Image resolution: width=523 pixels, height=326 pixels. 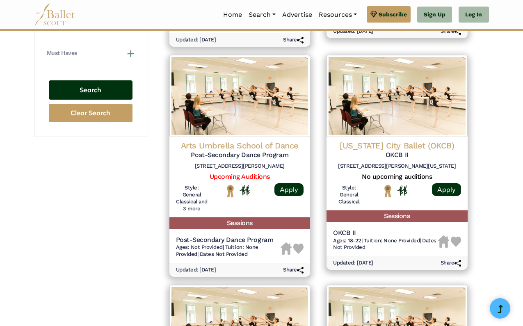 I want to click on a: Subscribe, so click(x=388, y=14).